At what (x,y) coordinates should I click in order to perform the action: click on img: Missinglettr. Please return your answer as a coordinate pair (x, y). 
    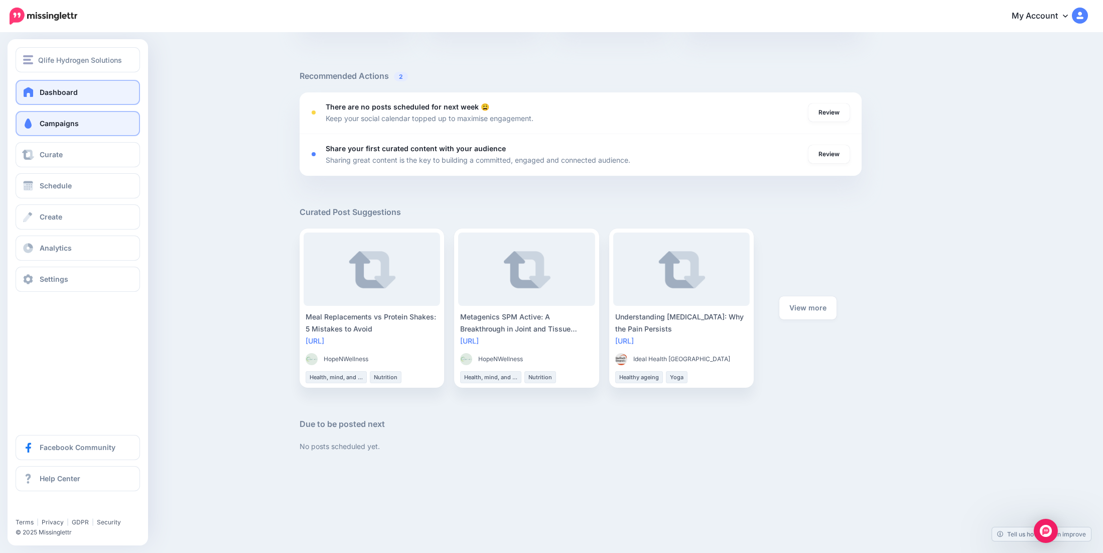
    Looking at the image, I should click on (43, 16).